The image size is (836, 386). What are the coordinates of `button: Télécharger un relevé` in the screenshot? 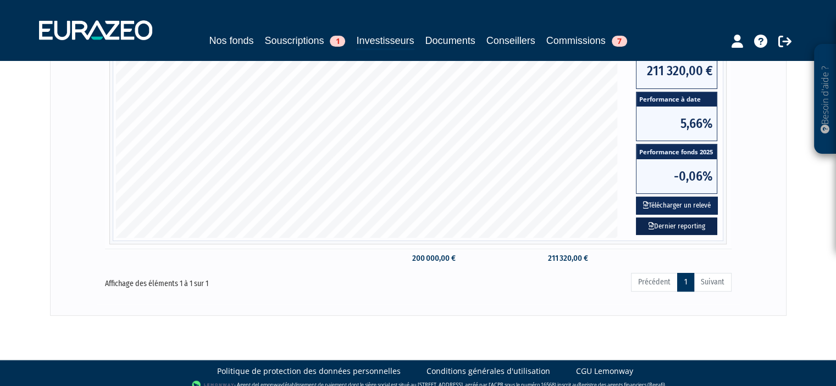 It's located at (677, 206).